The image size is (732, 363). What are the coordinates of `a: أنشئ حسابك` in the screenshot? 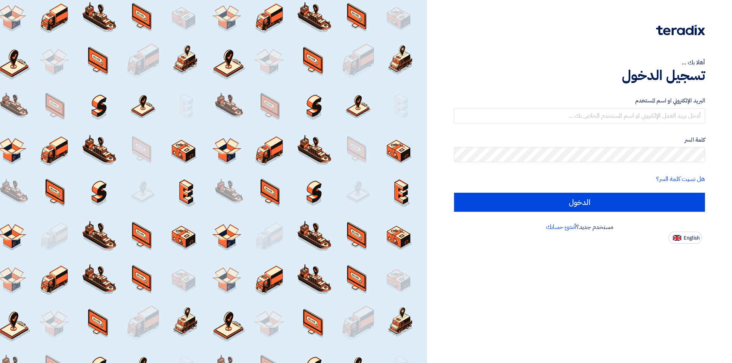 It's located at (561, 227).